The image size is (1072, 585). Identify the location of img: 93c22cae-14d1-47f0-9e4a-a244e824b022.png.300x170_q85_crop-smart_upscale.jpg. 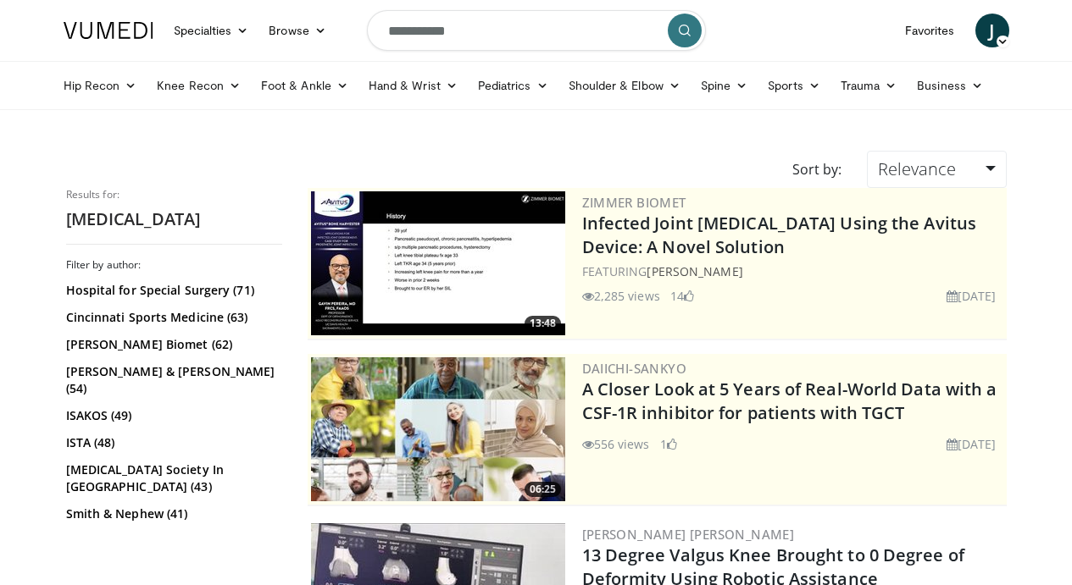
(438, 430).